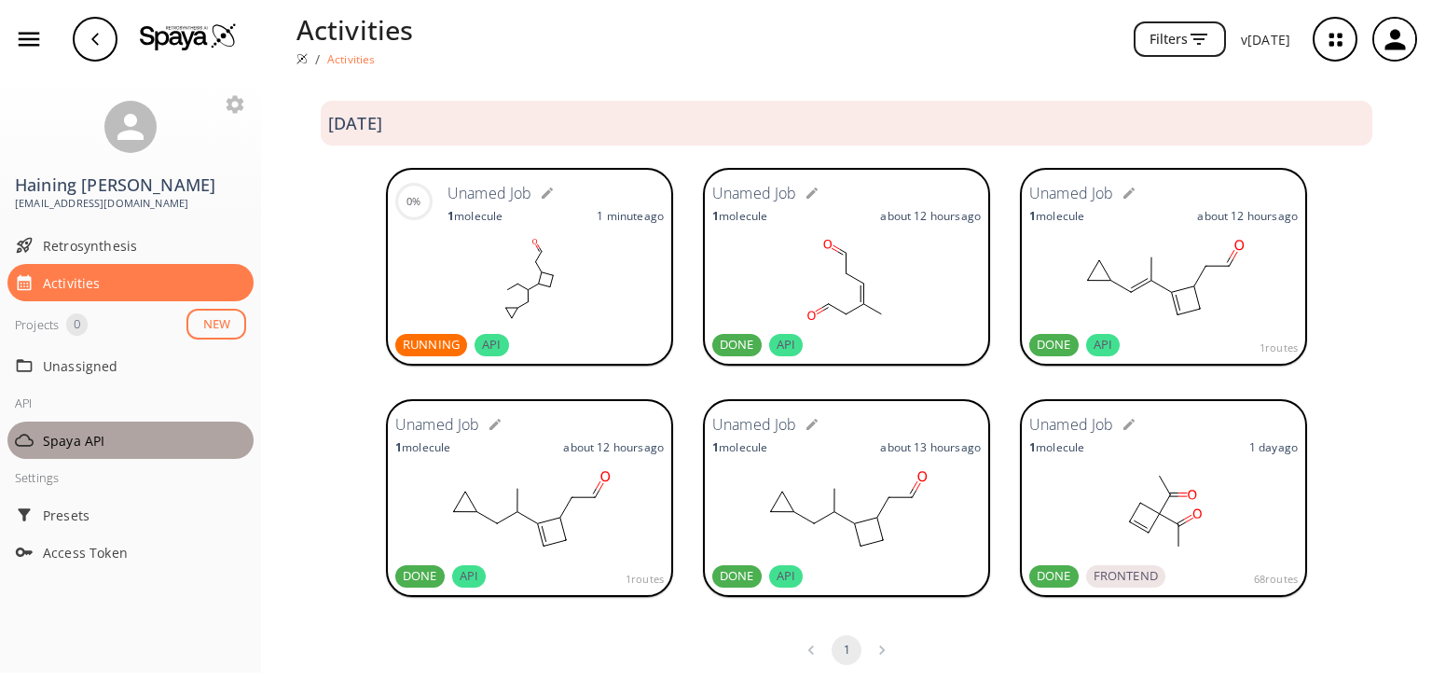 The height and width of the screenshot is (680, 1432). Describe the element at coordinates (188, 36) in the screenshot. I see `img: Logo Spaya` at that location.